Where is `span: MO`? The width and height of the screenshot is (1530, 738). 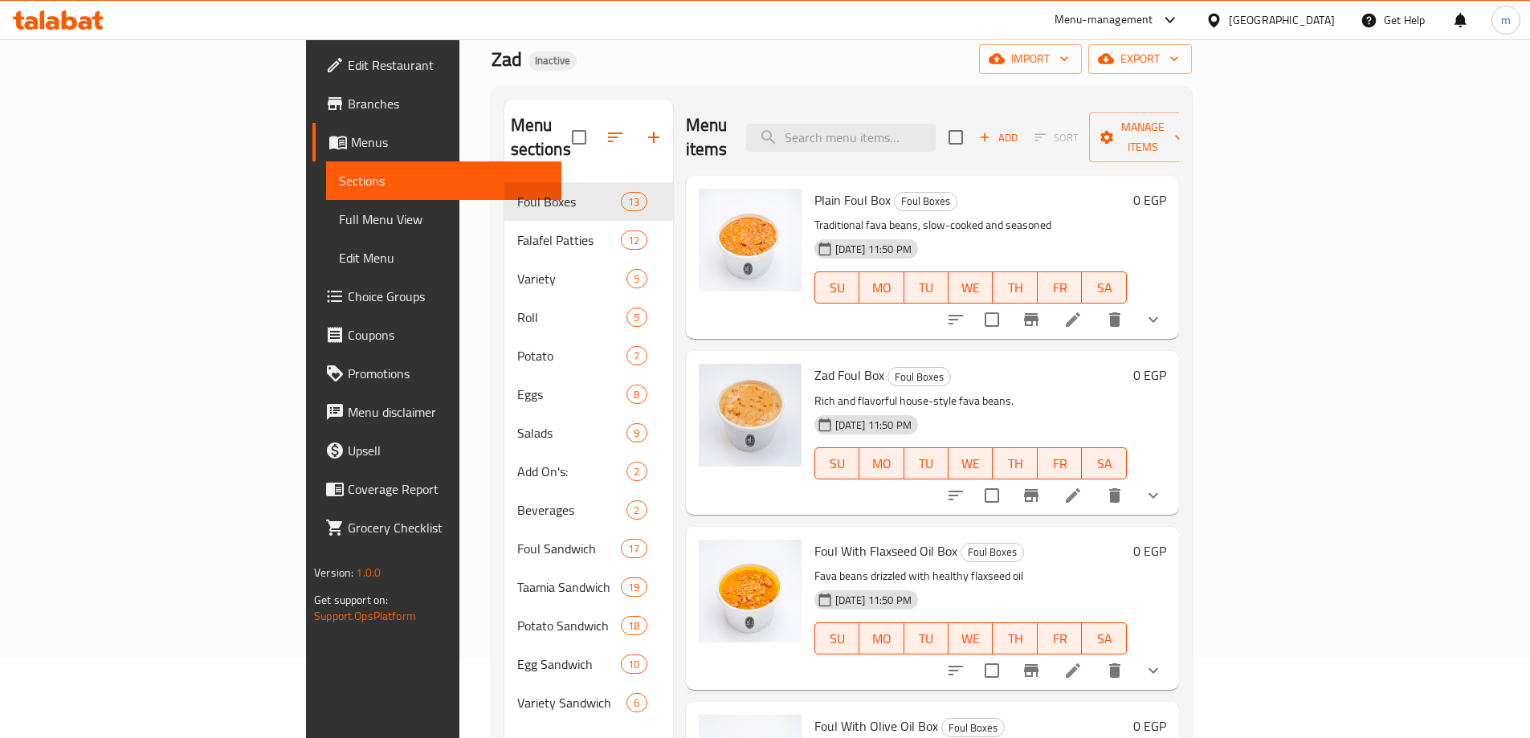
span: MO is located at coordinates (881, 638).